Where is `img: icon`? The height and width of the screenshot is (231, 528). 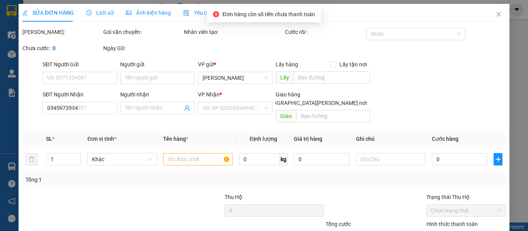 img: icon is located at coordinates (186, 13).